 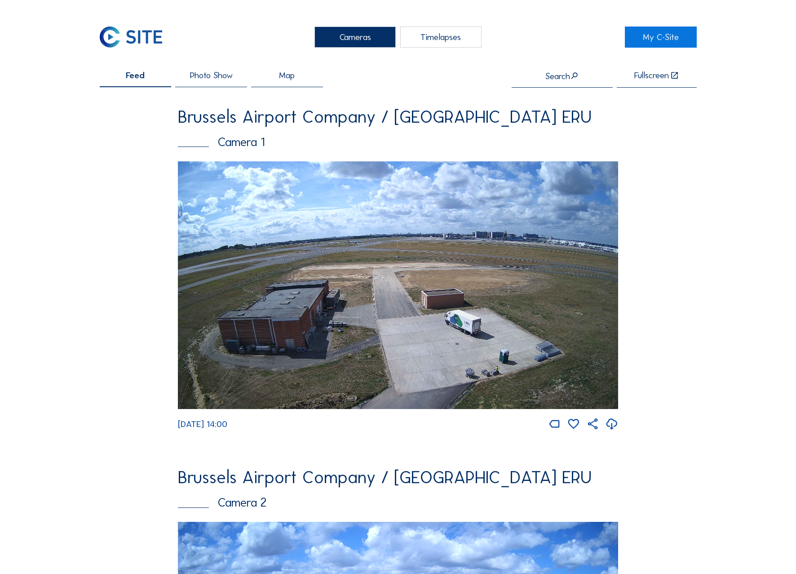 I want to click on div: Timelapses, so click(x=441, y=37).